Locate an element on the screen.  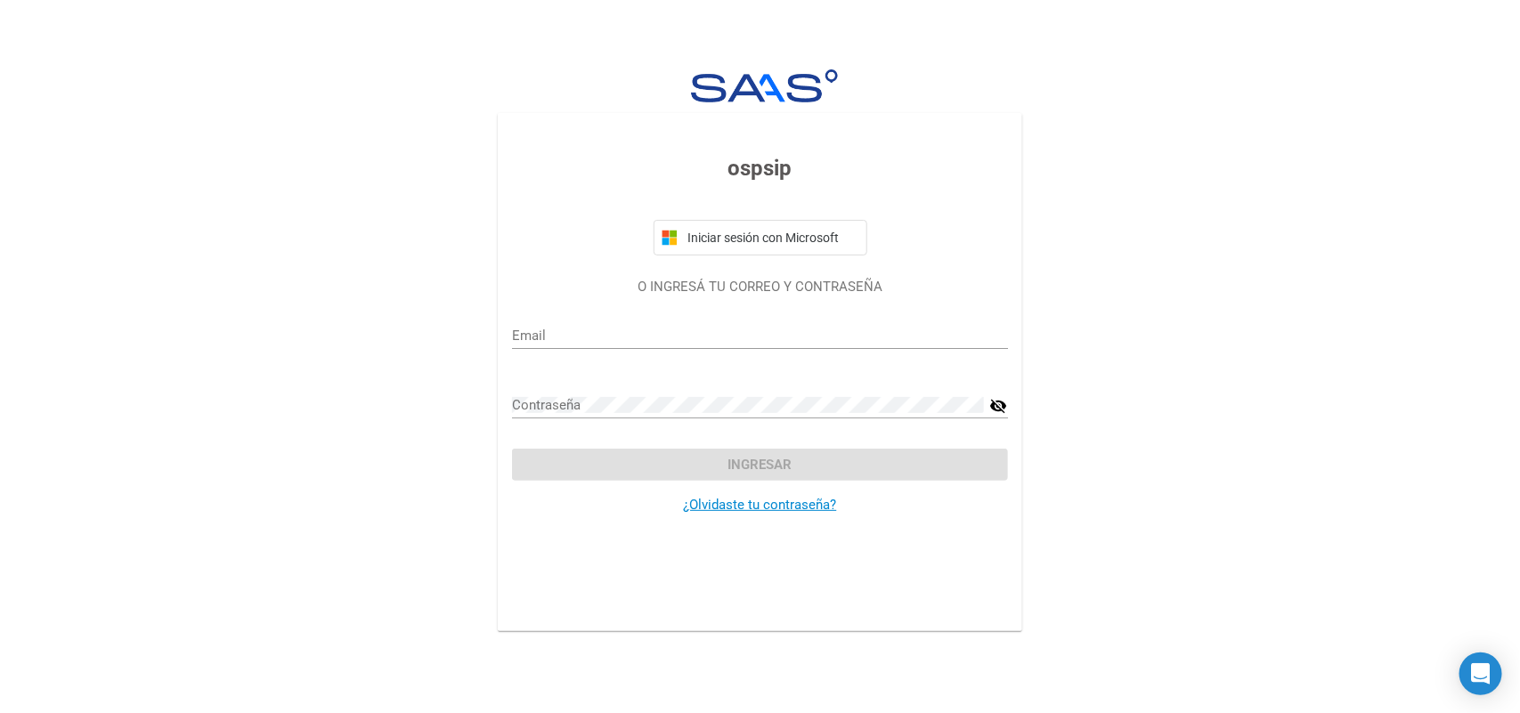
p: O INGRESÁ TU CORREO Y CONTRASEÑA is located at coordinates (760, 287).